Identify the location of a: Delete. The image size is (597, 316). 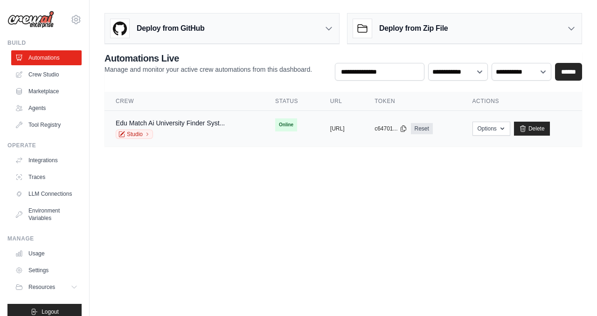
(531, 129).